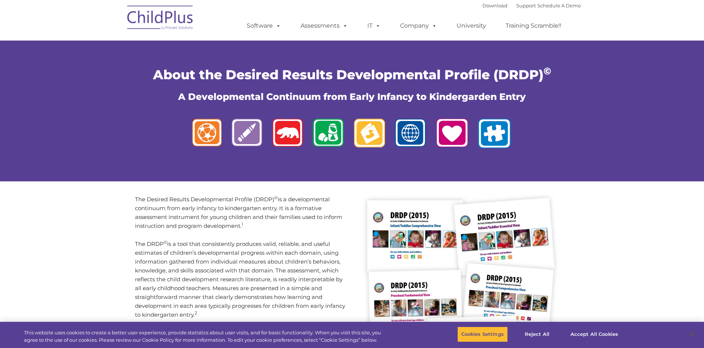 The image size is (704, 348). I want to click on button: Accept All Cookies, so click(595, 335).